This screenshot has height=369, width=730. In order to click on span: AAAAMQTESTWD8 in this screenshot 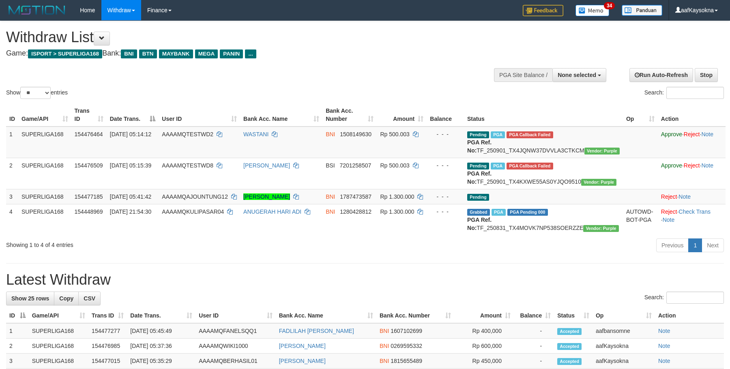, I will do `click(187, 165)`.